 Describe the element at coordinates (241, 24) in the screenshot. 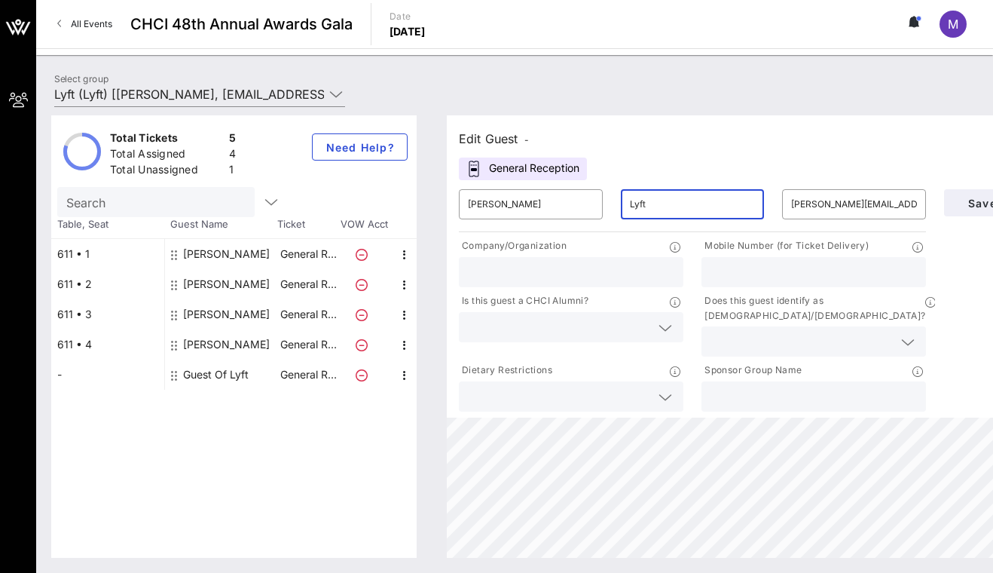

I see `span: CHCI 48th Annual Awards Gala` at that location.